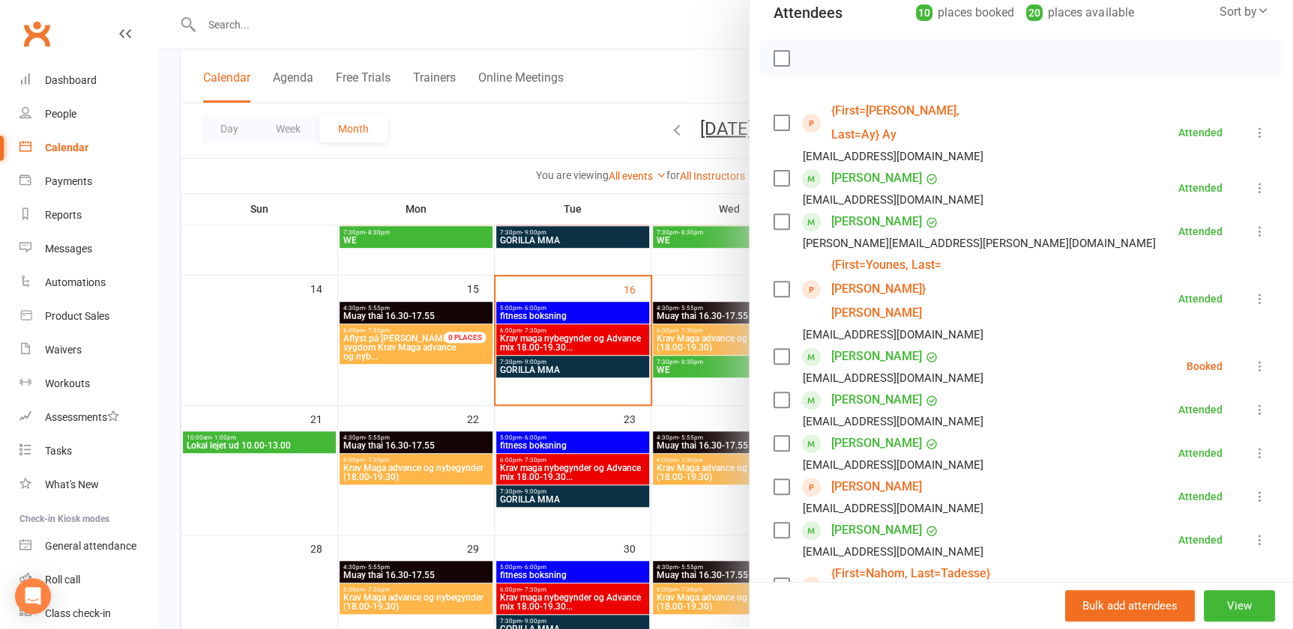  I want to click on a: Product Sales, so click(88, 316).